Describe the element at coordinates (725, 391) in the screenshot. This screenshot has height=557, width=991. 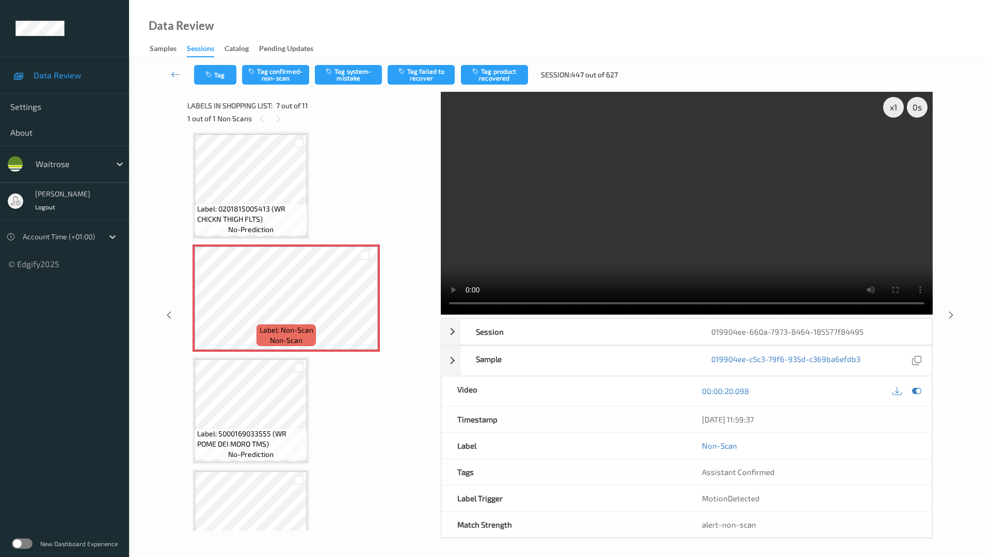
I see `a: 00:00:20.098` at that location.